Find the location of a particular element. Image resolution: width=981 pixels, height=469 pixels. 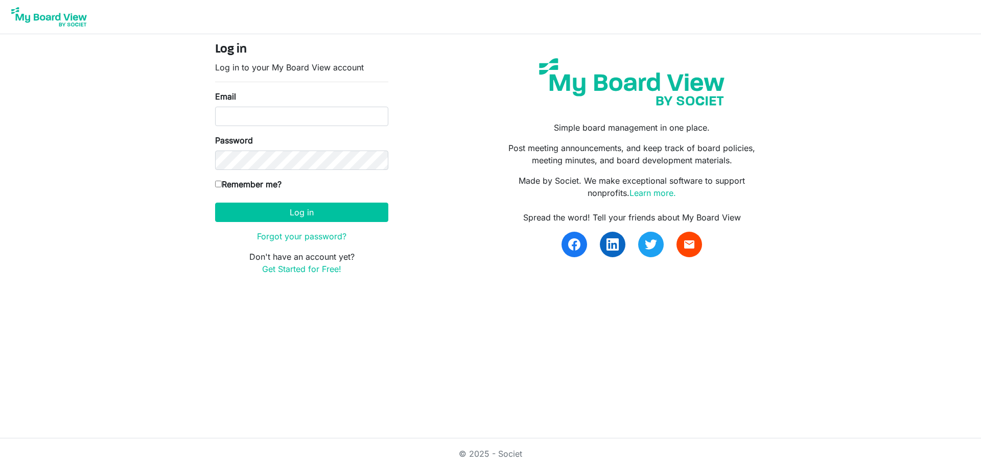

a: Forgot your password? is located at coordinates (301, 237).